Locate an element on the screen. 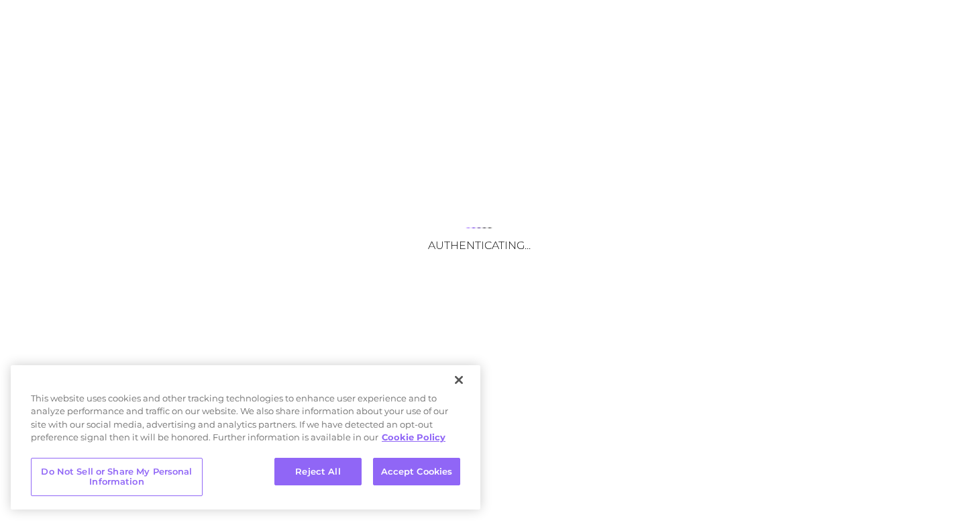 The width and height of the screenshot is (958, 531). a: More information about your privacy, opens in a new tab is located at coordinates (413, 437).